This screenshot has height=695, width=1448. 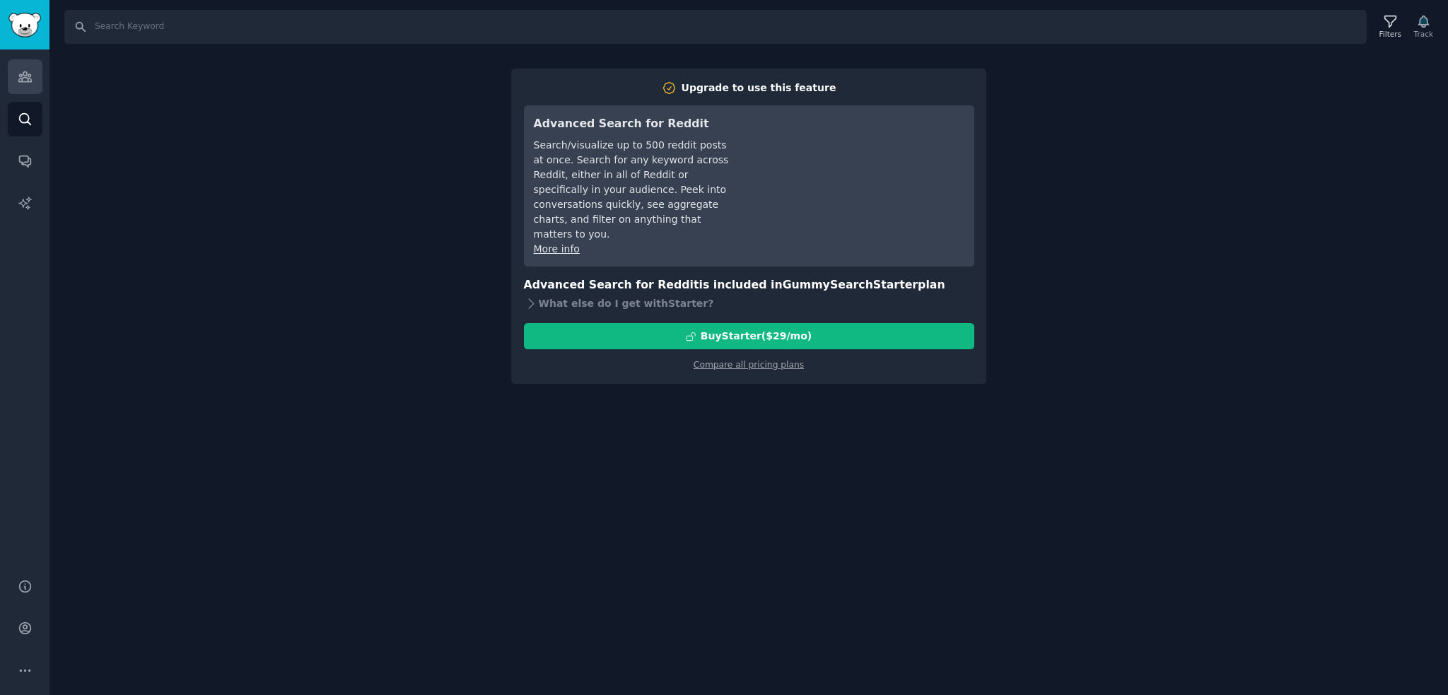 I want to click on input: Search Keyword, so click(x=716, y=27).